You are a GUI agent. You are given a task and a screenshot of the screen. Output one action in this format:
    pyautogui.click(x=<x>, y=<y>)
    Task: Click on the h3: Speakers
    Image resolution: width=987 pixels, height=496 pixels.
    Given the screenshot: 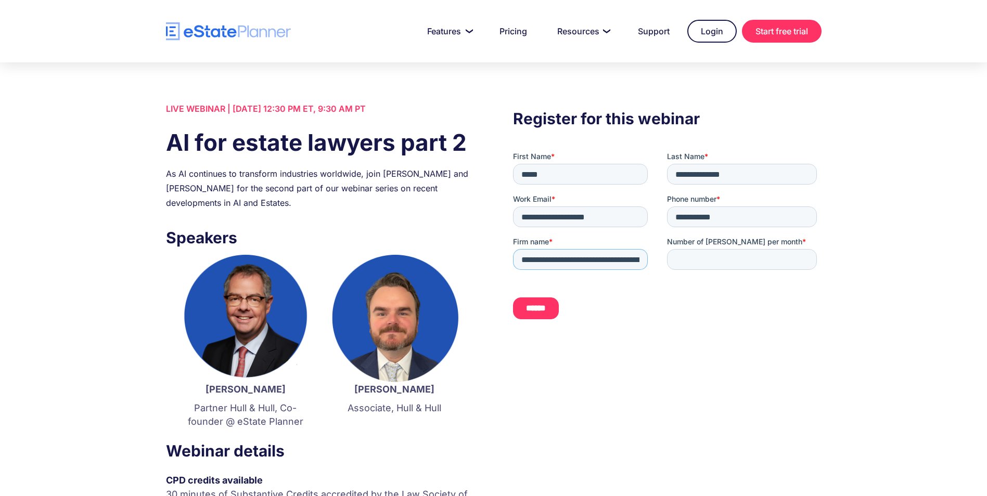 What is the action you would take?
    pyautogui.click(x=320, y=238)
    